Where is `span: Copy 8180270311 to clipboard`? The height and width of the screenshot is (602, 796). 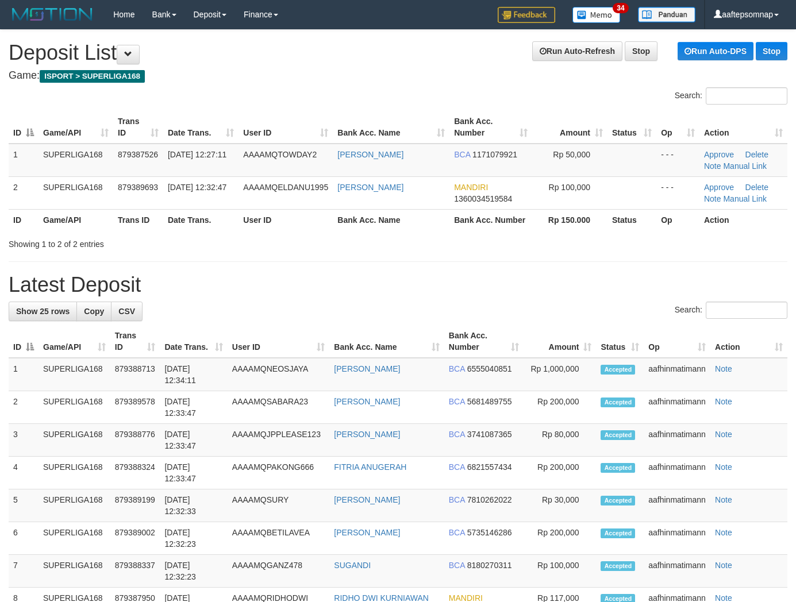
span: Copy 8180270311 to clipboard is located at coordinates (490, 565).